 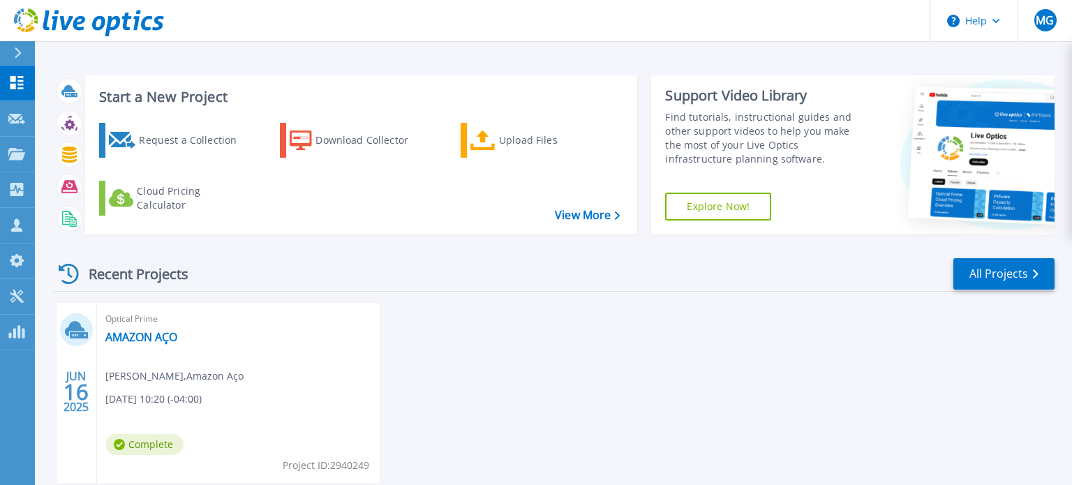 What do you see at coordinates (1004, 274) in the screenshot?
I see `a: All Projects` at bounding box center [1004, 274].